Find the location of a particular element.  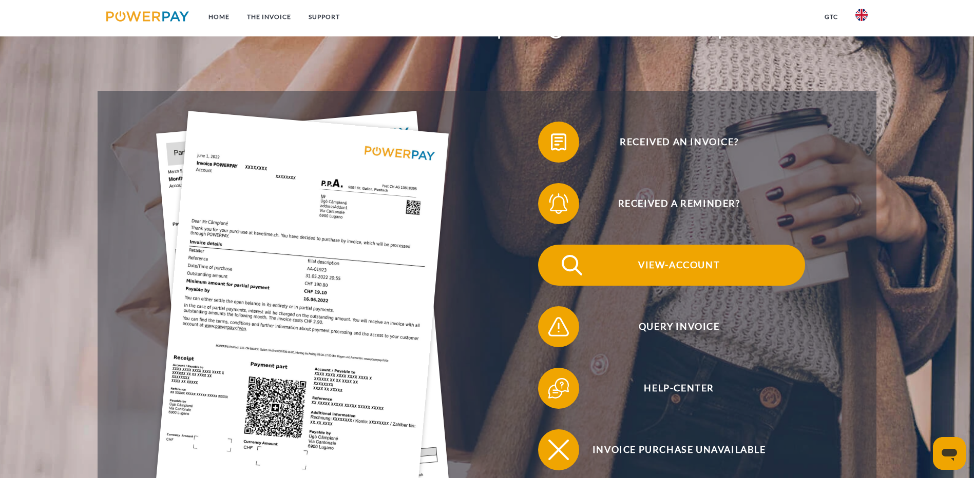

a: Received a reminder? is located at coordinates (671, 204).